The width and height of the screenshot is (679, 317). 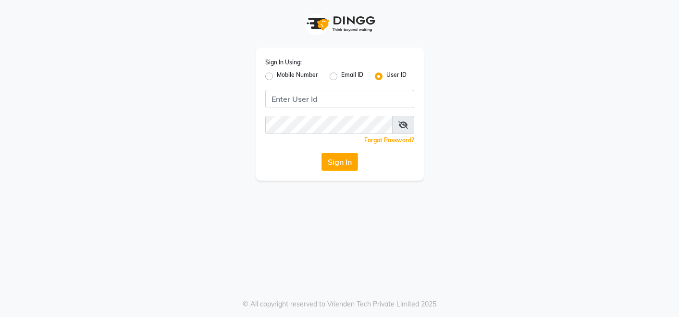 I want to click on a: Forgot Password?, so click(x=389, y=140).